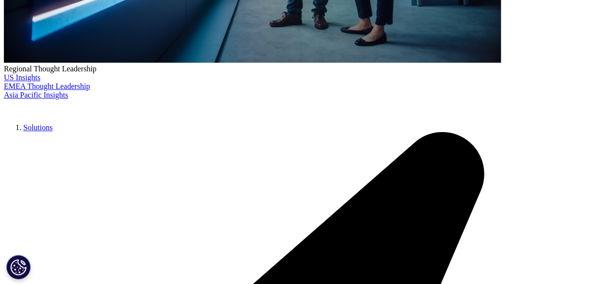  I want to click on a: US Insights, so click(22, 77).